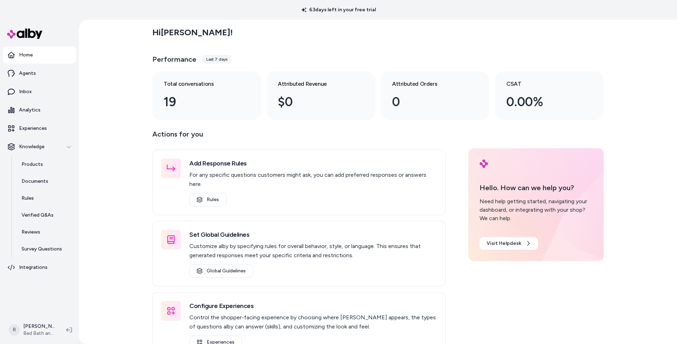 The image size is (677, 344). Describe the element at coordinates (26, 55) in the screenshot. I see `p: Home` at that location.